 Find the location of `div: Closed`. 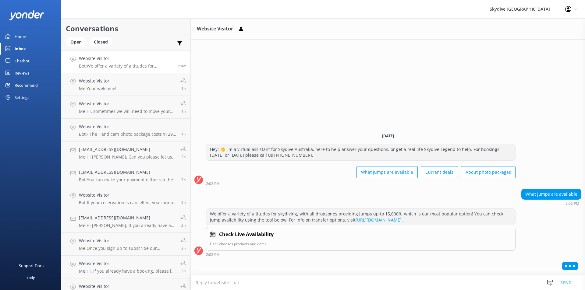

div: Closed is located at coordinates (101, 42).